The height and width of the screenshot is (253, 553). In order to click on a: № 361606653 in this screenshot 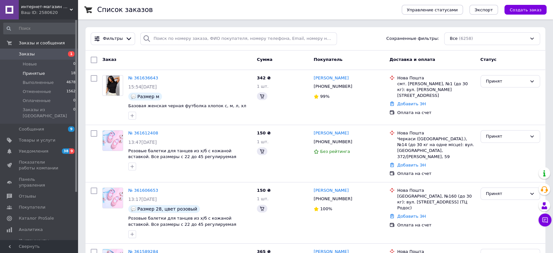, I will do `click(143, 190)`.